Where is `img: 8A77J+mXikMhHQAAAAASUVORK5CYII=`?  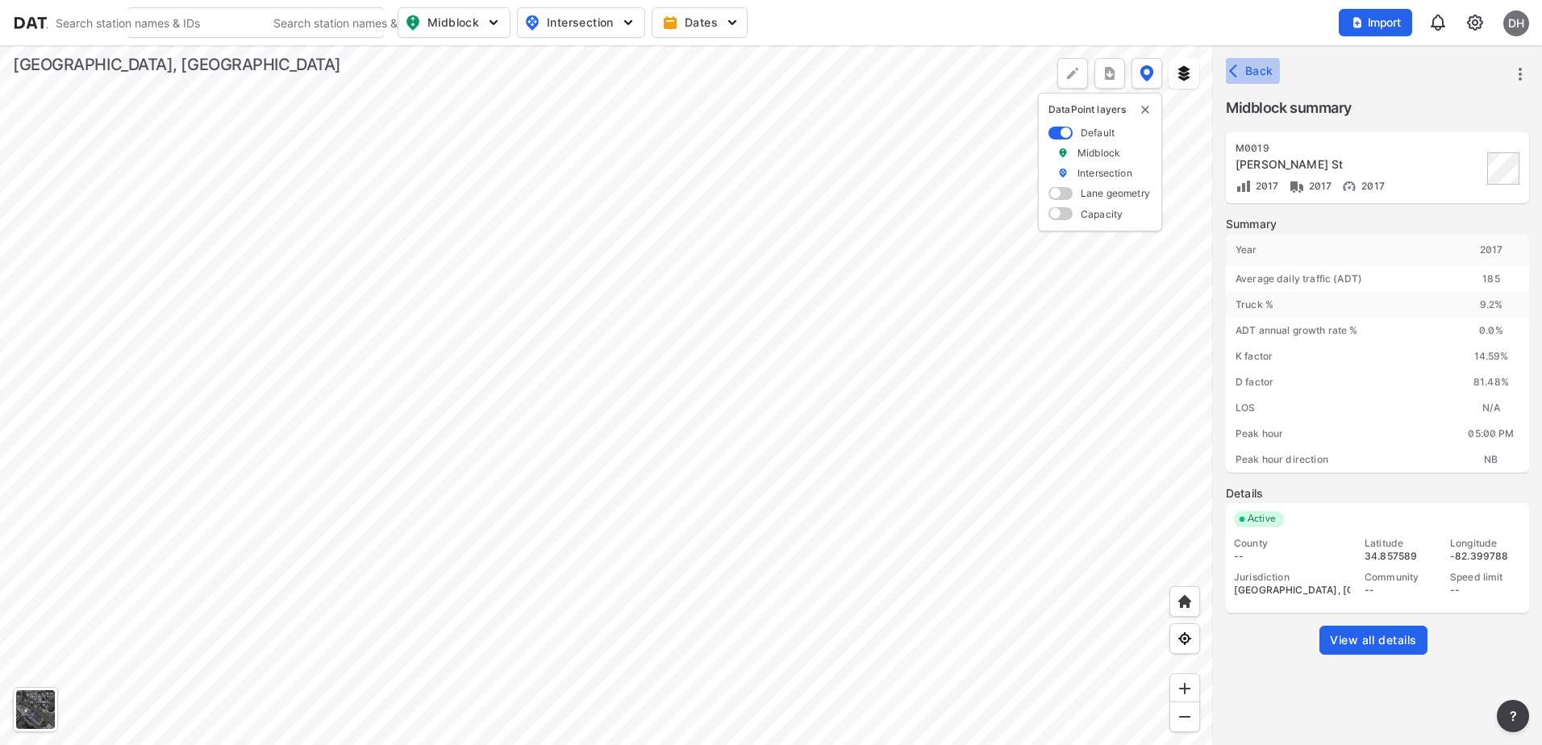 img: 8A77J+mXikMhHQAAAAASUVORK5CYII= is located at coordinates (1438, 23).